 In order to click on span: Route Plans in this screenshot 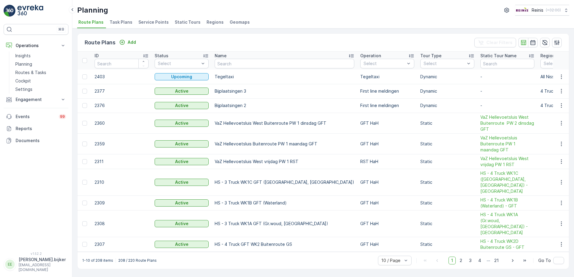, I will do `click(91, 22)`.